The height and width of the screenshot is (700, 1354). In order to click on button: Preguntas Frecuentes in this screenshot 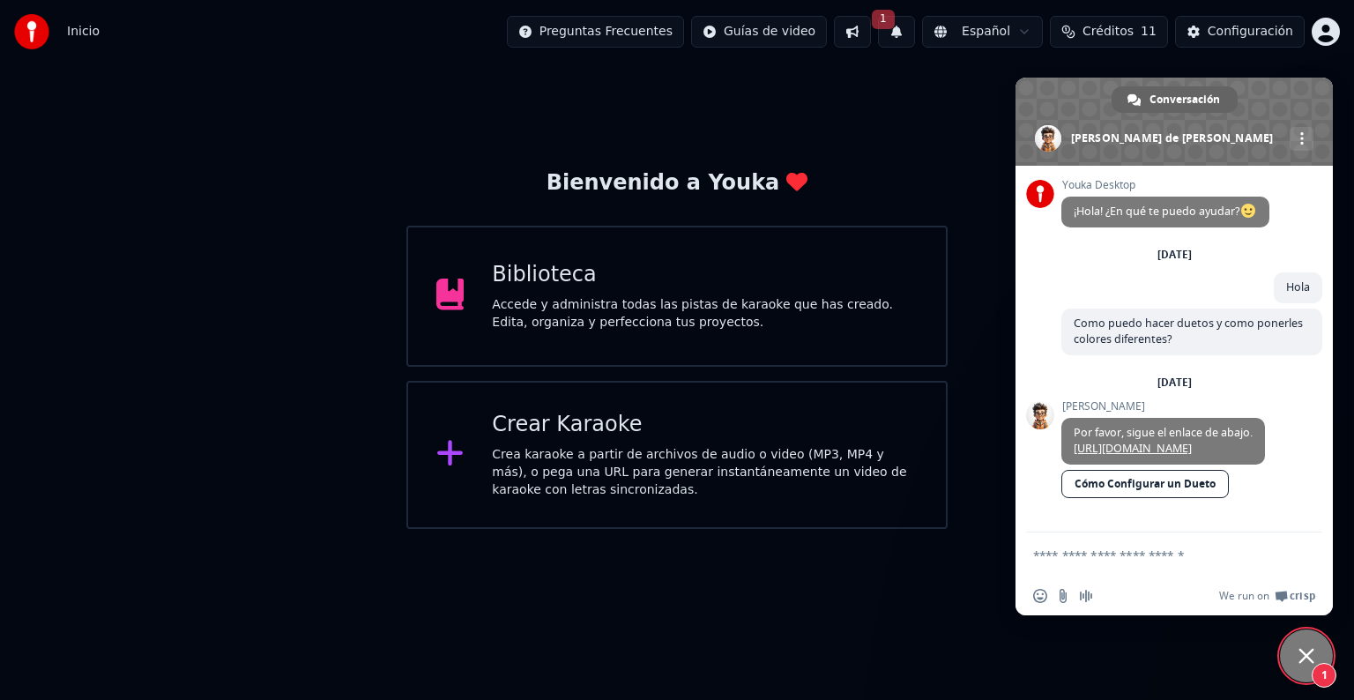, I will do `click(595, 32)`.